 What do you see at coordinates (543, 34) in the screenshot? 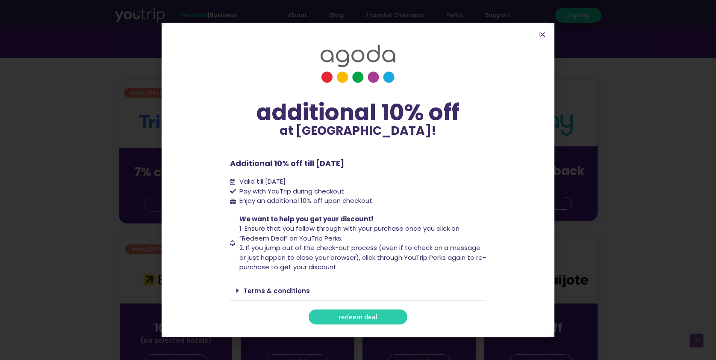
I see `a: Close` at bounding box center [543, 34].